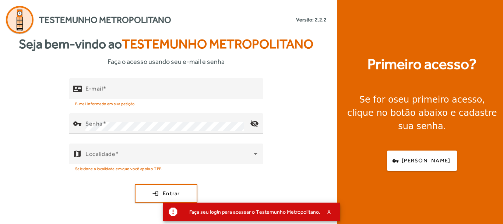 This screenshot has height=224, width=503. Describe the element at coordinates (166, 193) in the screenshot. I see `button: Entrar` at that location.